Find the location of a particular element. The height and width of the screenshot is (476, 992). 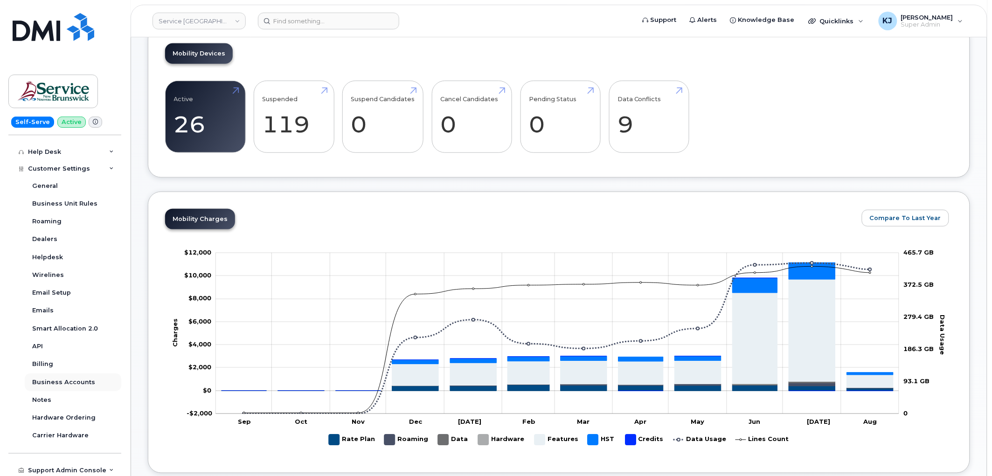

tspan: Charges is located at coordinates (175, 333).